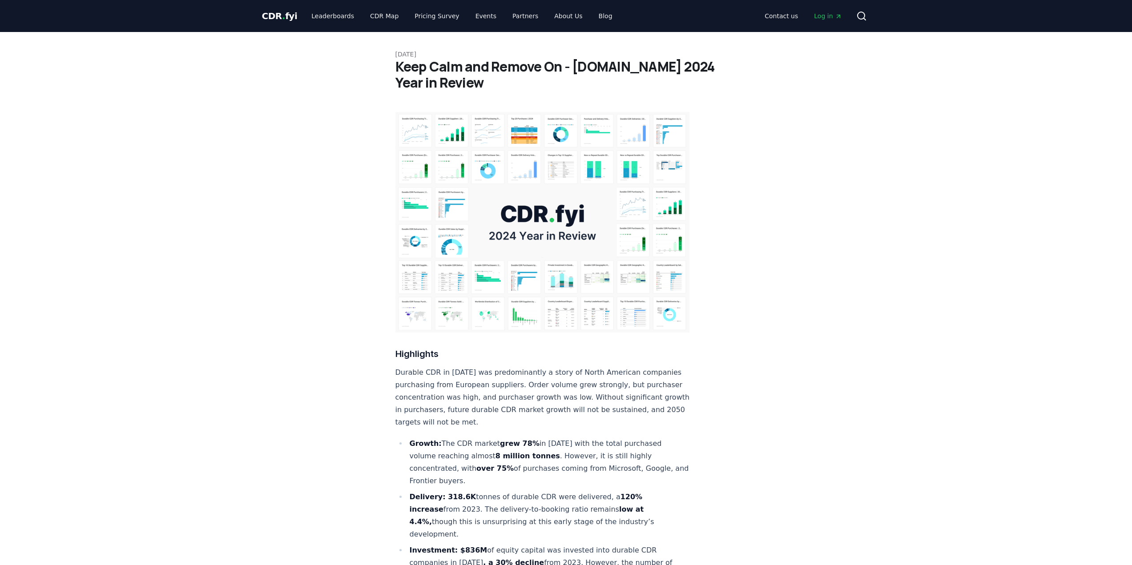 This screenshot has width=1132, height=565. Describe the element at coordinates (486, 16) in the screenshot. I see `a: Events` at that location.